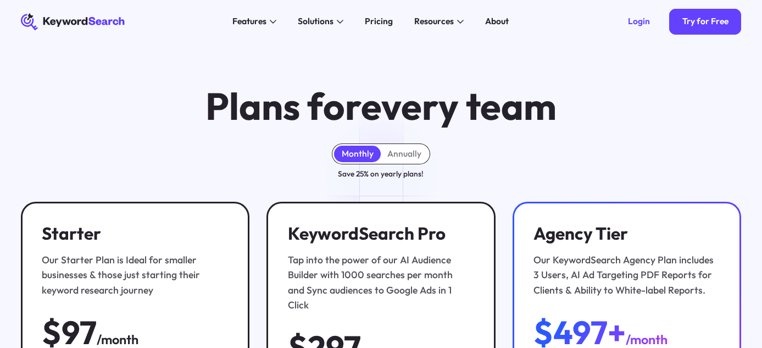 The image size is (762, 348). I want to click on div: Monthly, so click(358, 154).